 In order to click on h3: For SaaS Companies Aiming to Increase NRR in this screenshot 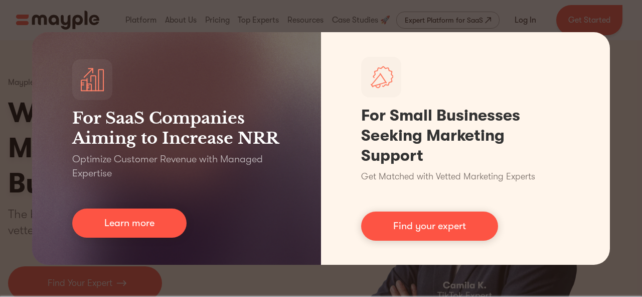, I will do `click(177, 128)`.